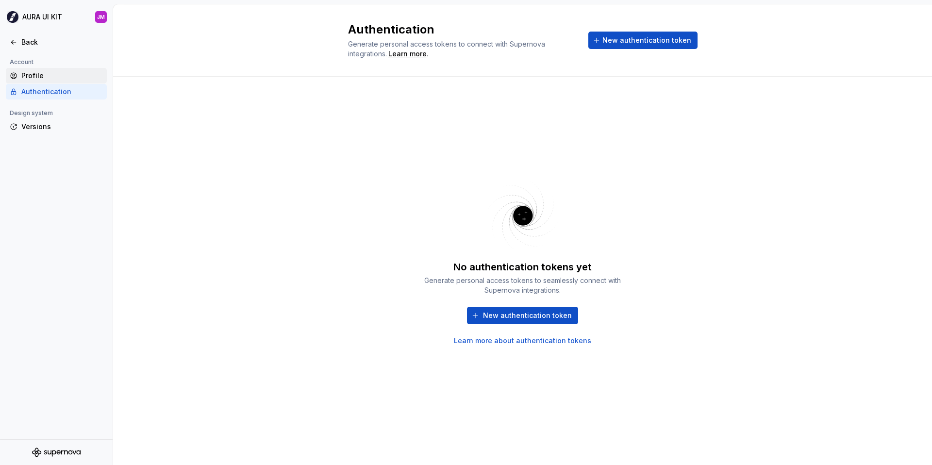 The width and height of the screenshot is (932, 465). Describe the element at coordinates (522, 341) in the screenshot. I see `a: Learn more about authentication tokens` at that location.